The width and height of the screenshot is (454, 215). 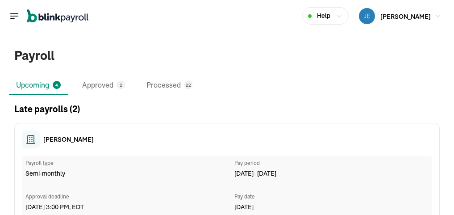 I want to click on h2: Late payrolls ( 2 ), so click(x=47, y=109).